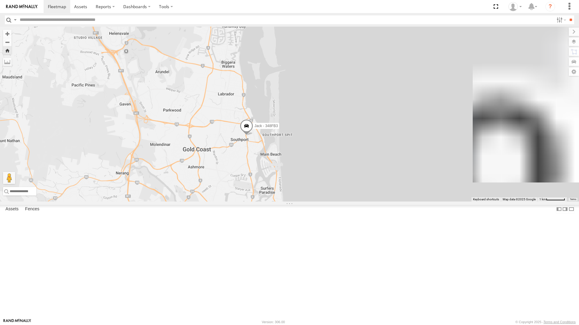 The height and width of the screenshot is (325, 579). Describe the element at coordinates (9, 178) in the screenshot. I see `button: Drag Pegman onto the map to open Street View` at that location.